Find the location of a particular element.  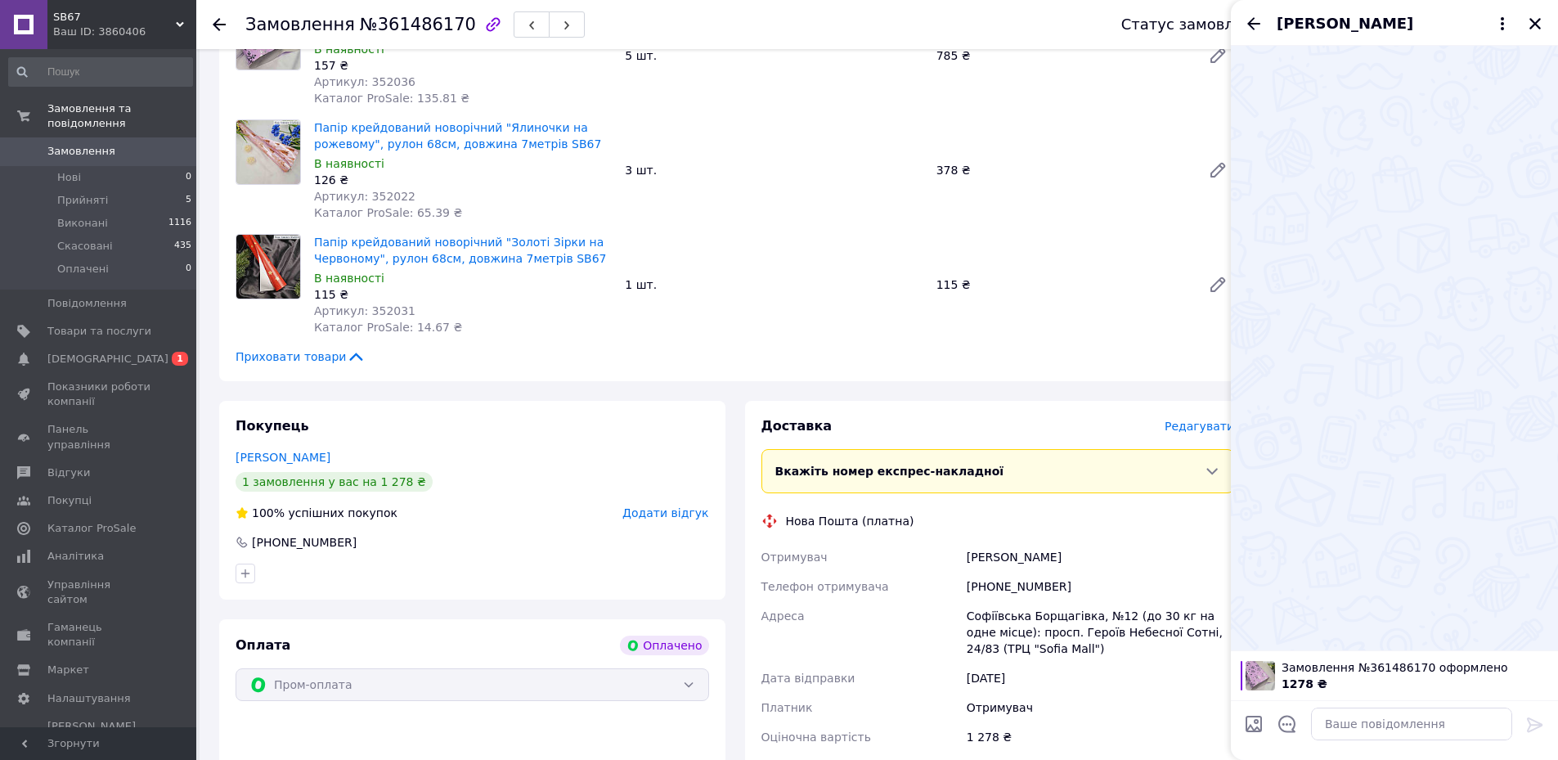

span: Оціночна вартість is located at coordinates (816, 737).